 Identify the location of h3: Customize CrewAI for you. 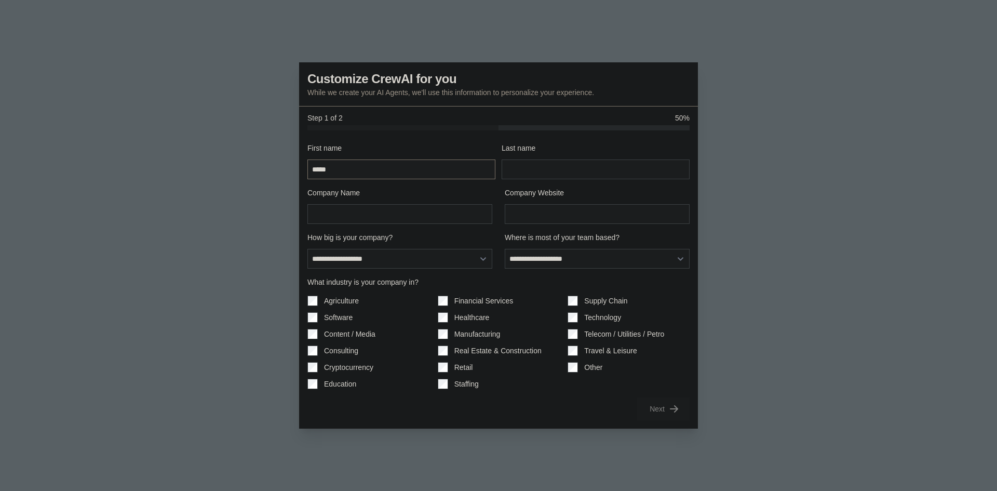
(382, 79).